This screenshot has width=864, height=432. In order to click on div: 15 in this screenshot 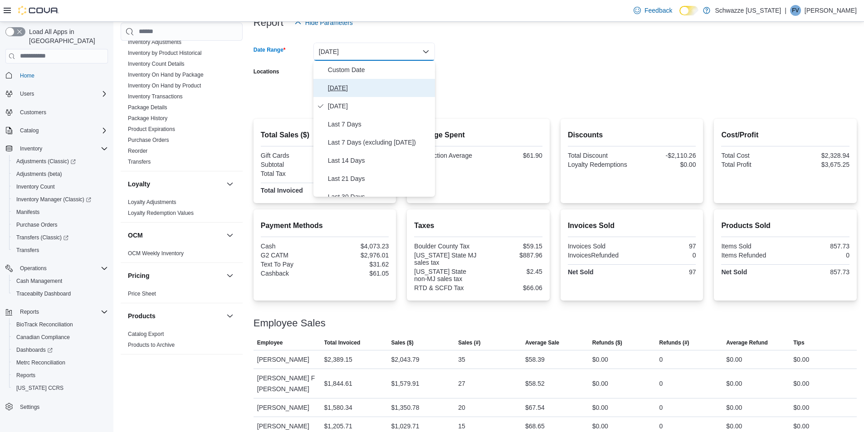, I will do `click(462, 426)`.